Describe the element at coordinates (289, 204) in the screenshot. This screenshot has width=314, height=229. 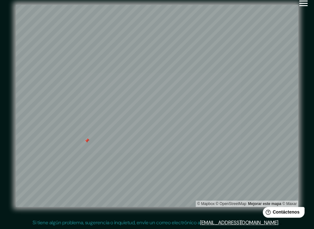
I see `a: Maxar` at that location.